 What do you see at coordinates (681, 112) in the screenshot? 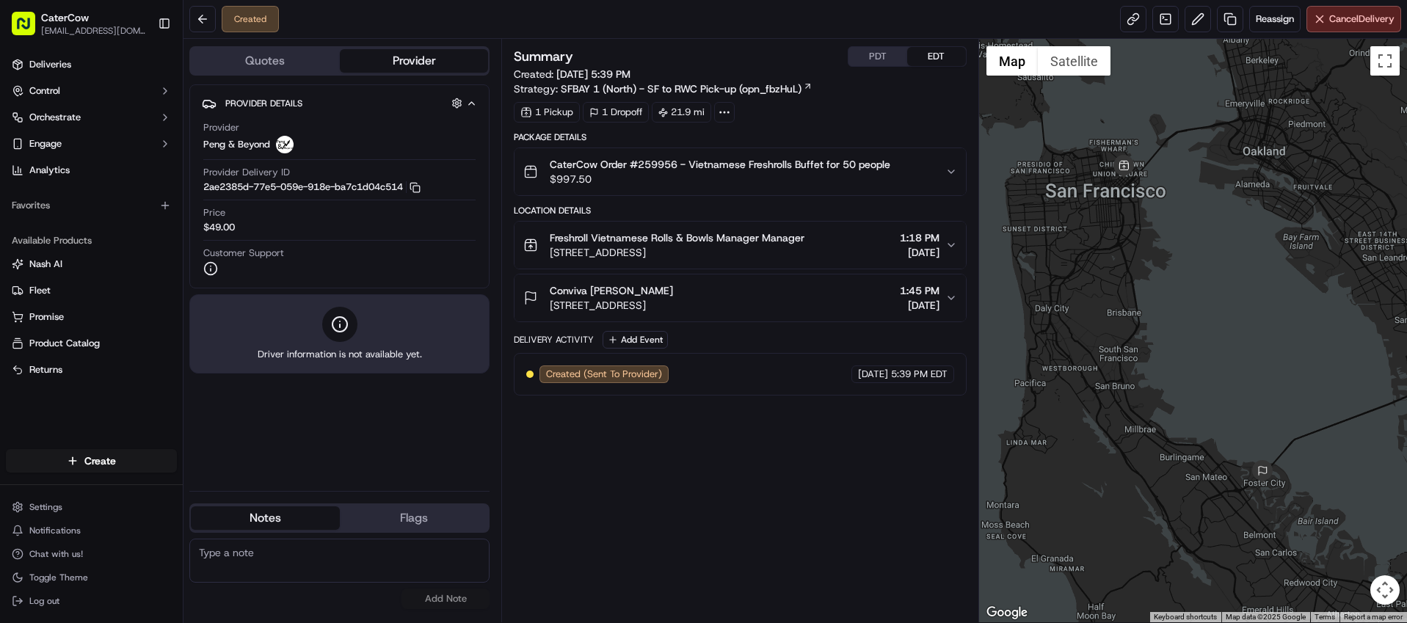
I see `div: 21.9 mi` at bounding box center [681, 112].